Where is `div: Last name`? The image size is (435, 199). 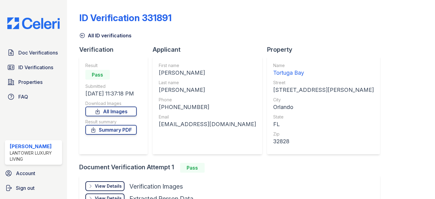 div: Last name is located at coordinates (207, 83).